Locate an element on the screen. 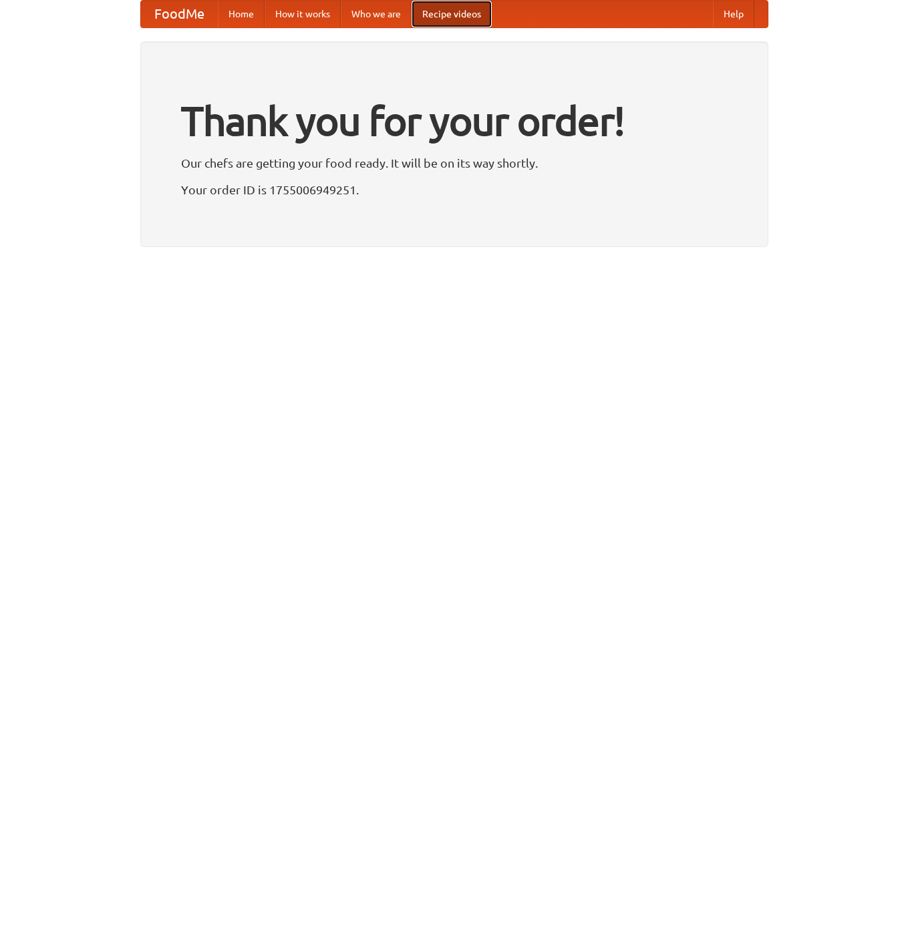  h1: Thank you for your order! is located at coordinates (454, 121).